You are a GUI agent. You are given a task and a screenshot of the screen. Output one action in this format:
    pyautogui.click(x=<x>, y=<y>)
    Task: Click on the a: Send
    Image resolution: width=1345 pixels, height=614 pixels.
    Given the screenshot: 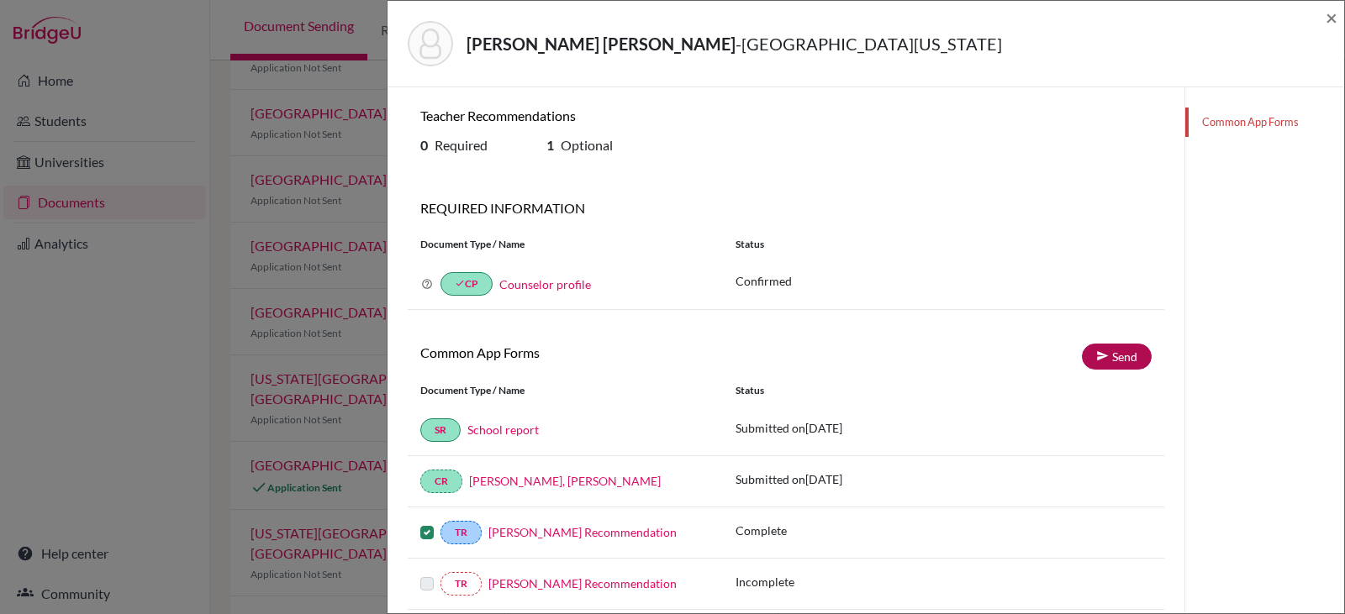 What is the action you would take?
    pyautogui.click(x=1116, y=356)
    